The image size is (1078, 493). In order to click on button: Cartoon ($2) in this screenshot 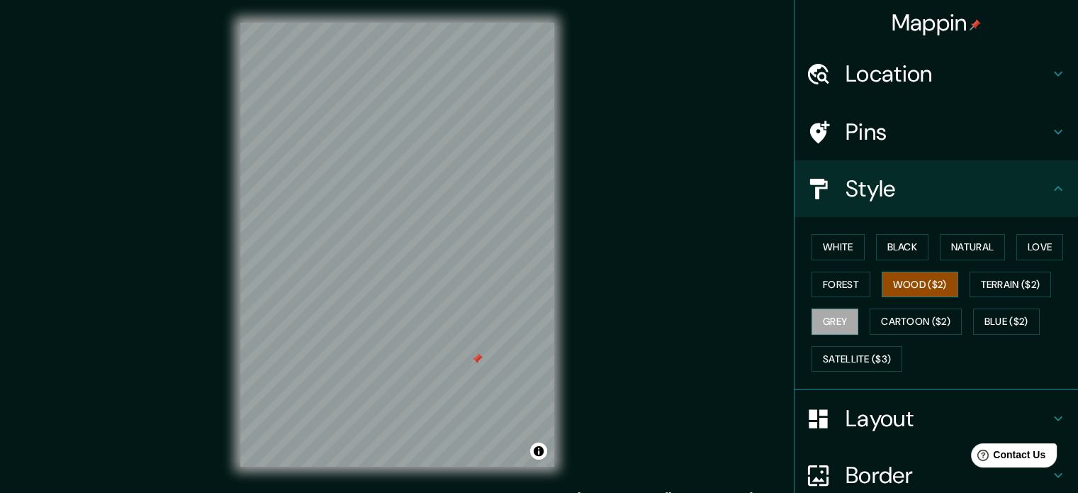, I will do `click(916, 321)`.